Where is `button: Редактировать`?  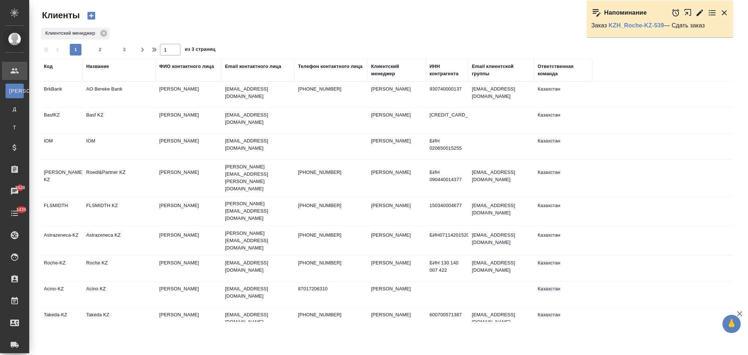
button: Редактировать is located at coordinates (699, 13).